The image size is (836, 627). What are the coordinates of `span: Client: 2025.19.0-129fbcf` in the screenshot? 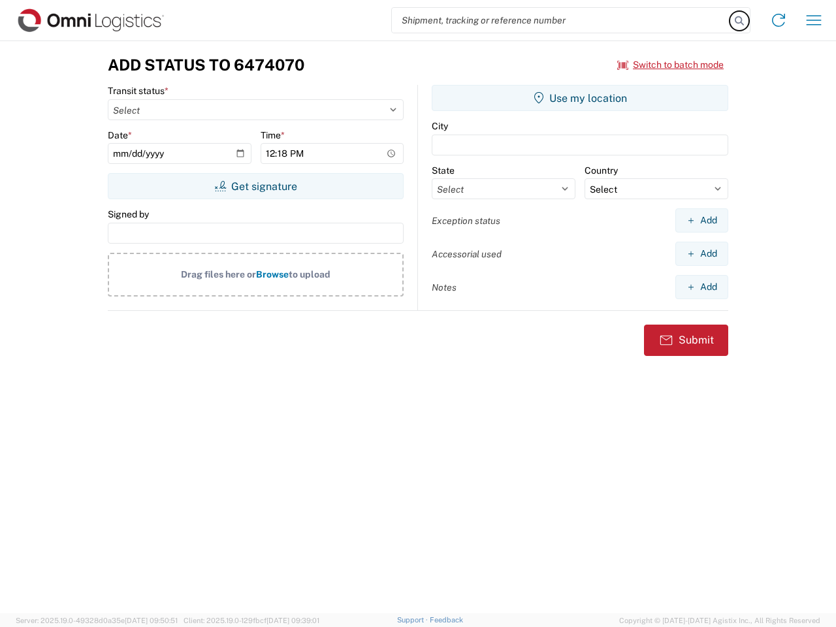 It's located at (252, 621).